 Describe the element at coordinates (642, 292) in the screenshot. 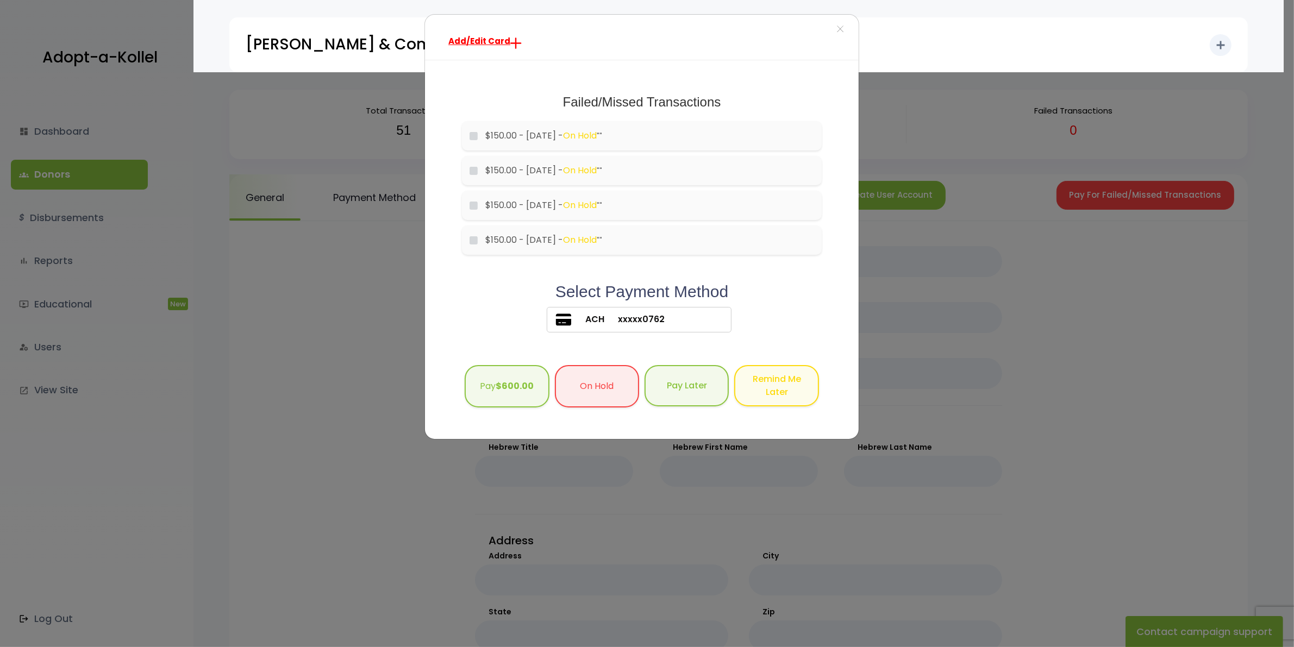

I see `h2: Select Payment Method` at that location.